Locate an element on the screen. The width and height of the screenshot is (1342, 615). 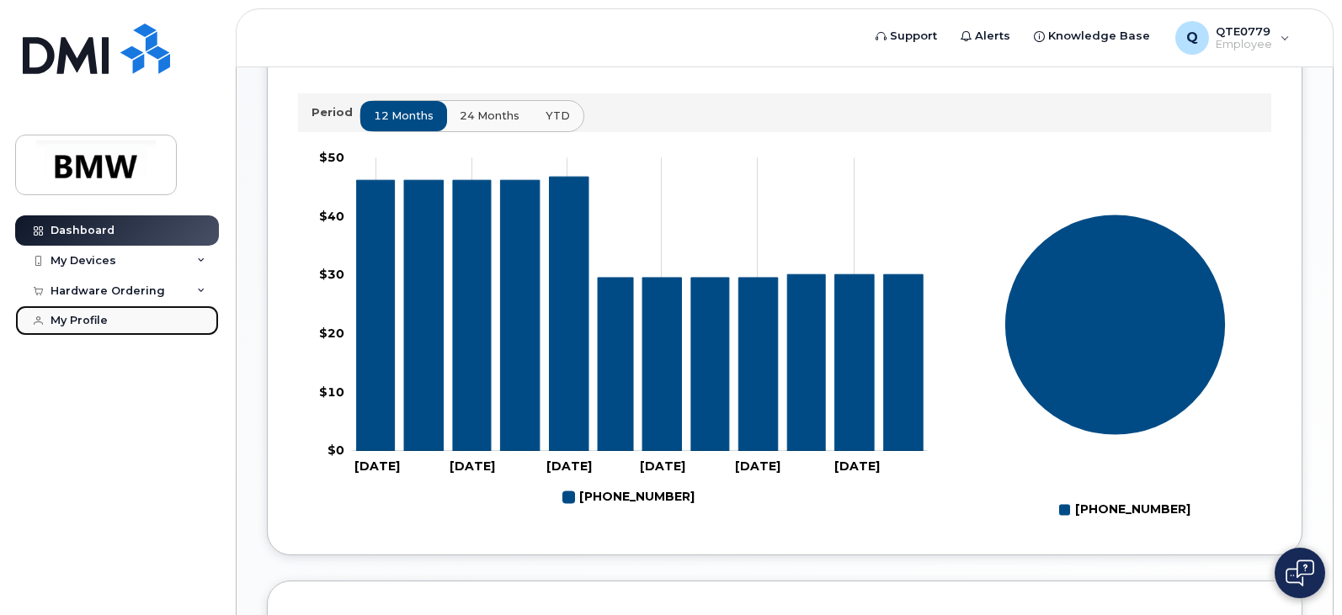
span: Knowledge Base is located at coordinates (1099, 36).